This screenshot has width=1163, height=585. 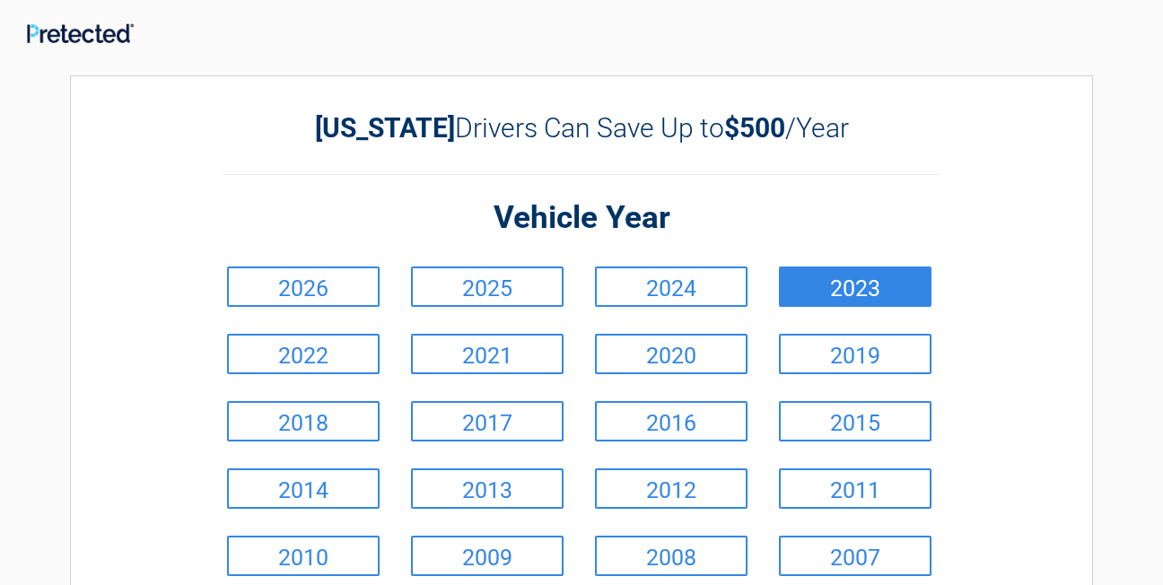 I want to click on a: 2008, so click(x=671, y=555).